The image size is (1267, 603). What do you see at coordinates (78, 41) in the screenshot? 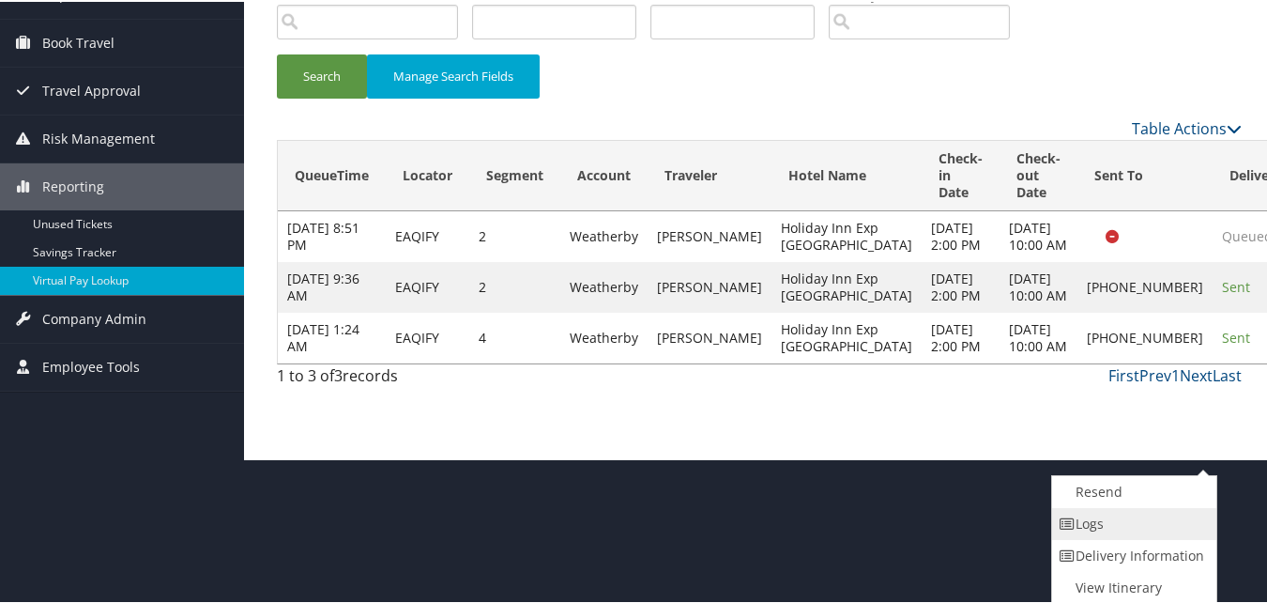
I see `span: Book Travel` at bounding box center [78, 41].